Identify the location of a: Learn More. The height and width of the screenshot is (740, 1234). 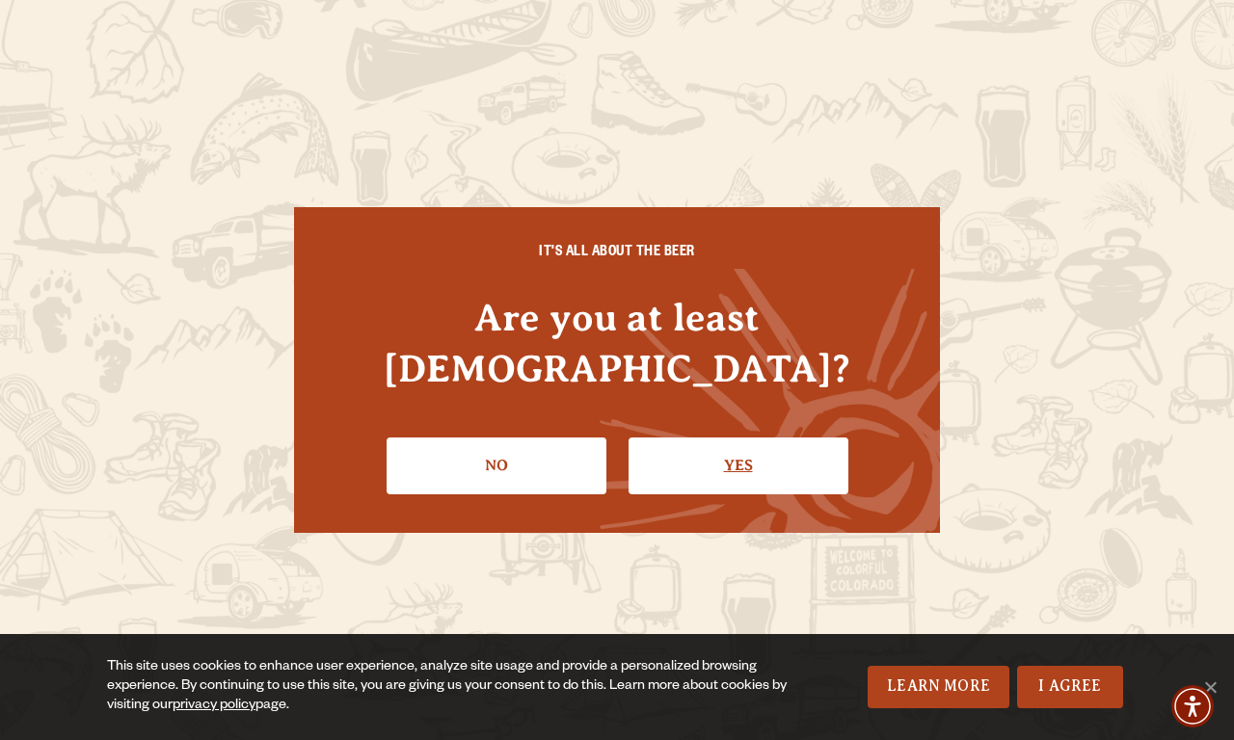
(938, 687).